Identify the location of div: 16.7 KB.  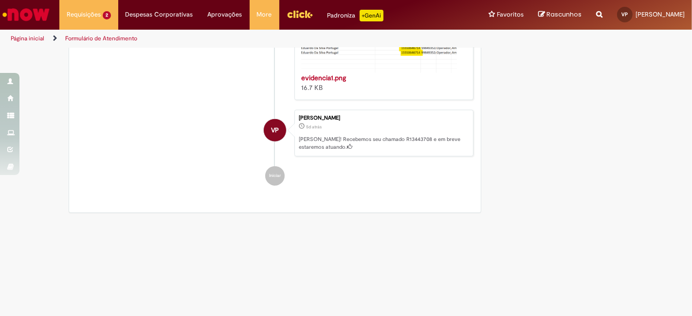
(382, 83).